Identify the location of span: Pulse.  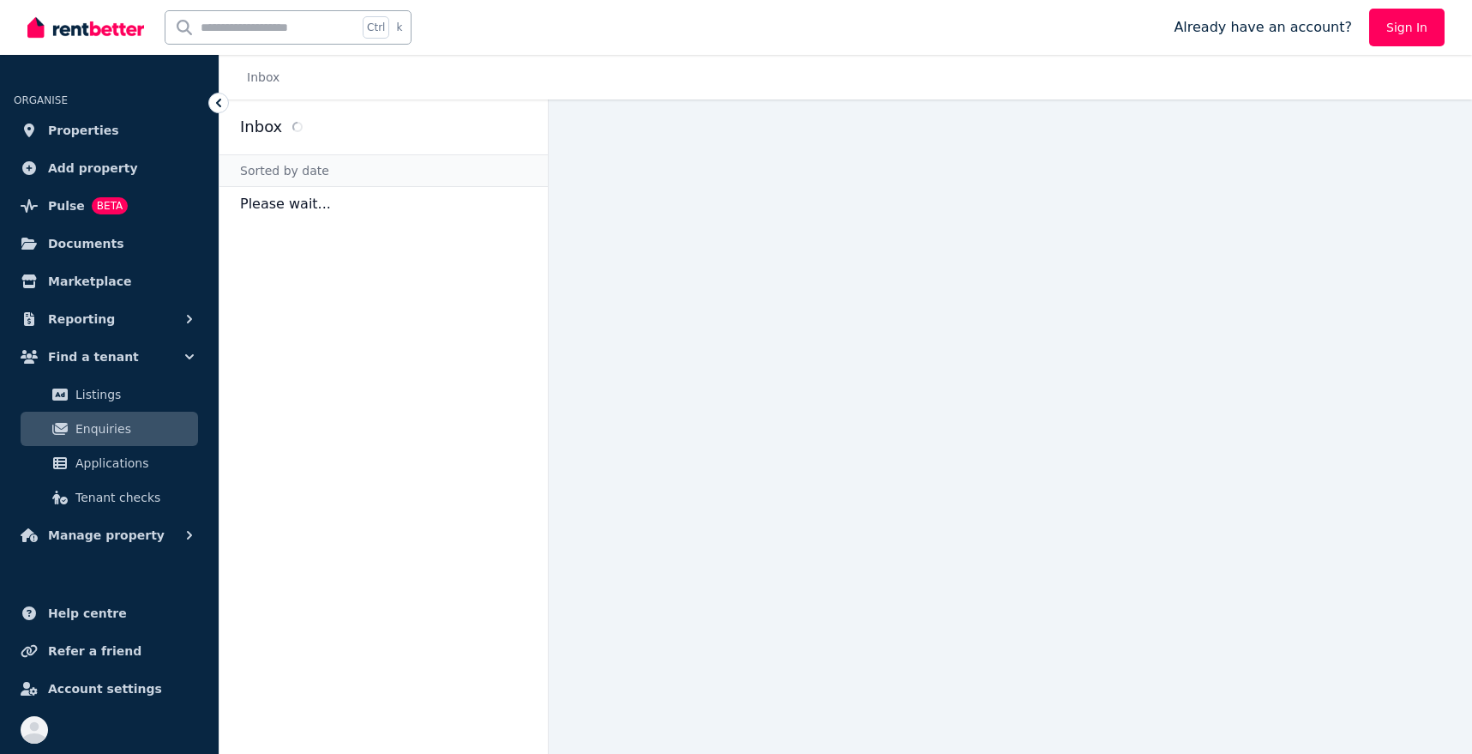
(66, 206).